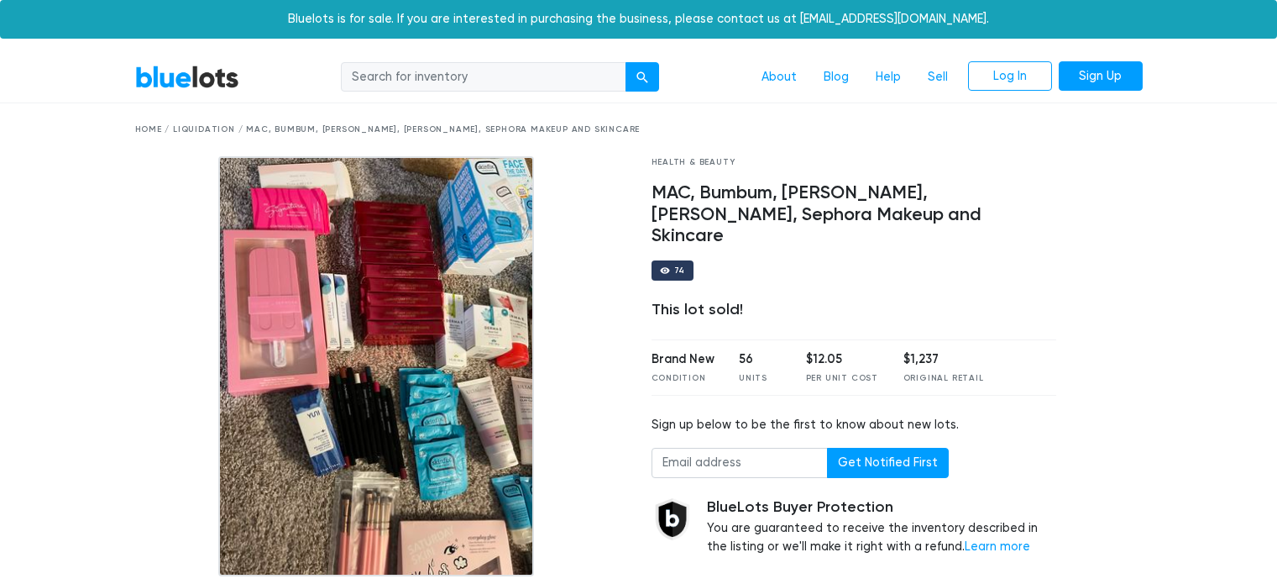  Describe the element at coordinates (938, 77) in the screenshot. I see `a: Sell` at that location.